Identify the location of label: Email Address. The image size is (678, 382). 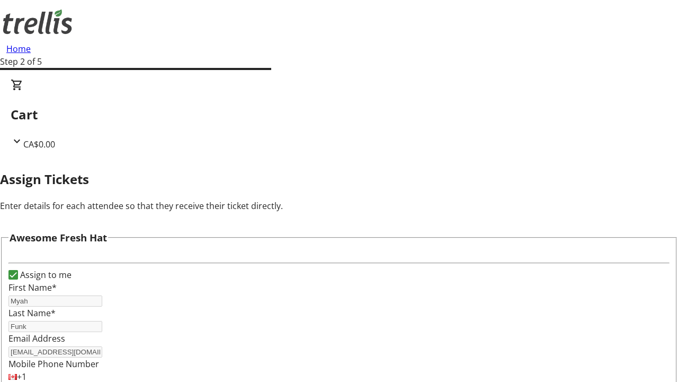
(37, 338).